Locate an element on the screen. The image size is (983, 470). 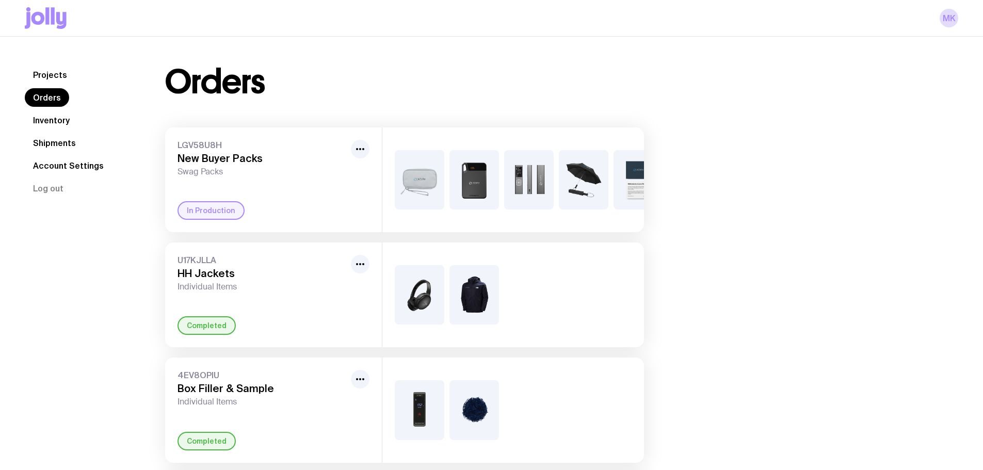
h1: Orders is located at coordinates (215, 82).